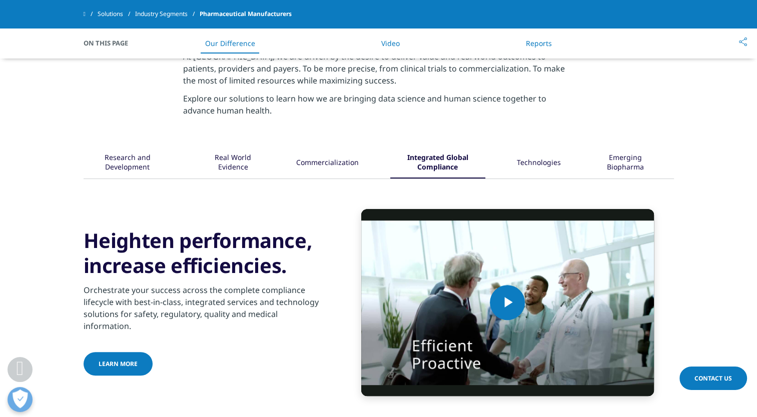 The width and height of the screenshot is (757, 417). I want to click on a: Industry Segments, so click(167, 14).